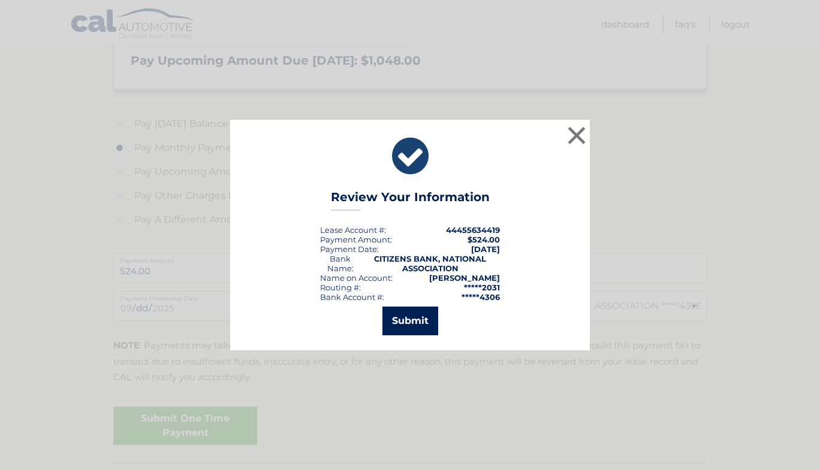 This screenshot has width=820, height=470. I want to click on div: Bank Account #:, so click(352, 297).